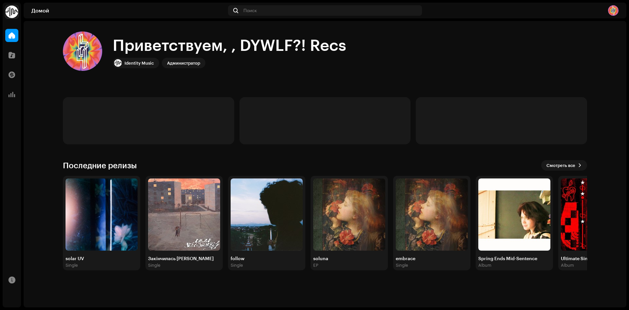  What do you see at coordinates (514, 258) in the screenshot?
I see `div: Spring Ends Mid-Sentence` at bounding box center [514, 258].